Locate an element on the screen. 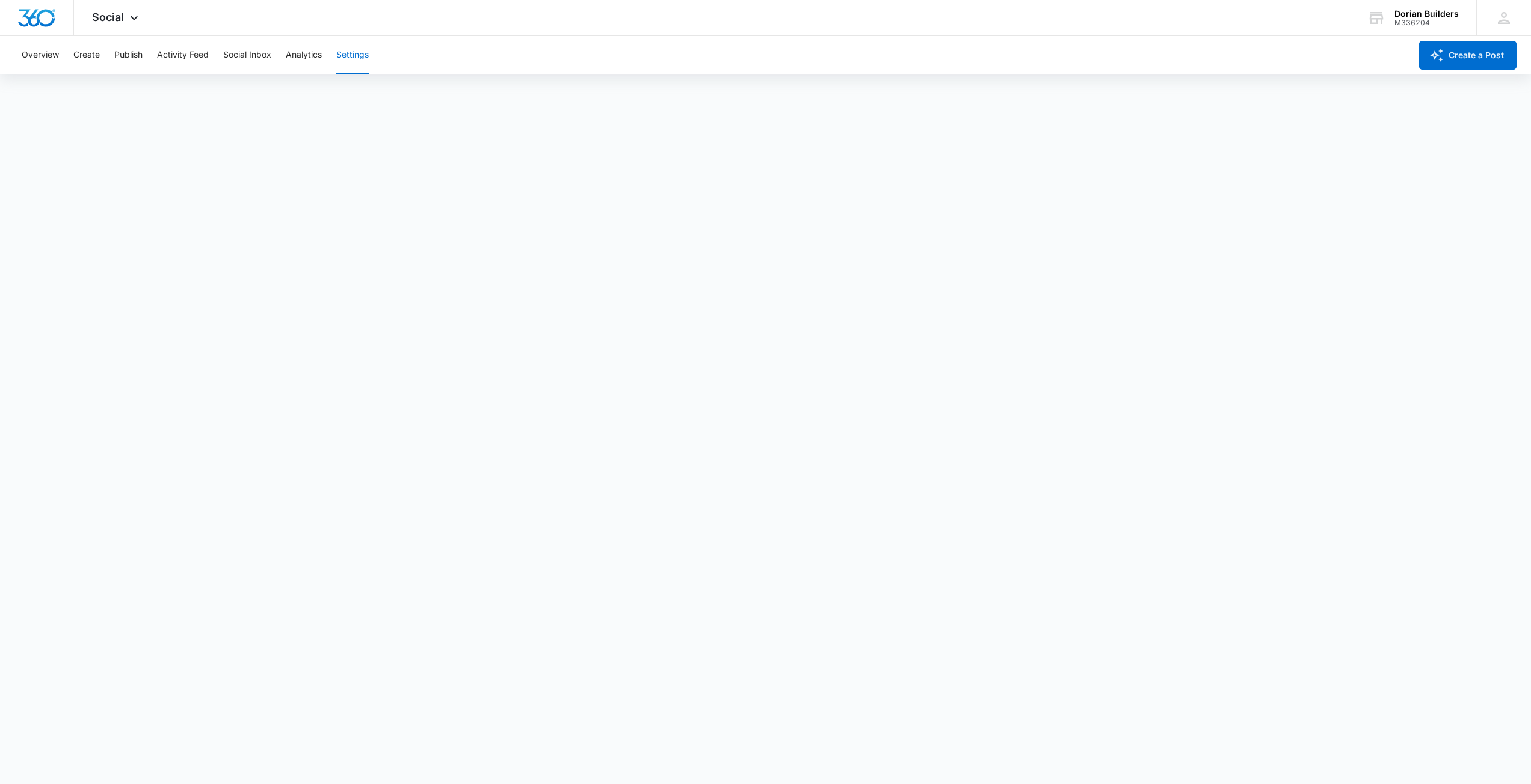  p: Manage your brand settings including company info, linked accounts, and more from your Settings p... is located at coordinates (121, 245).